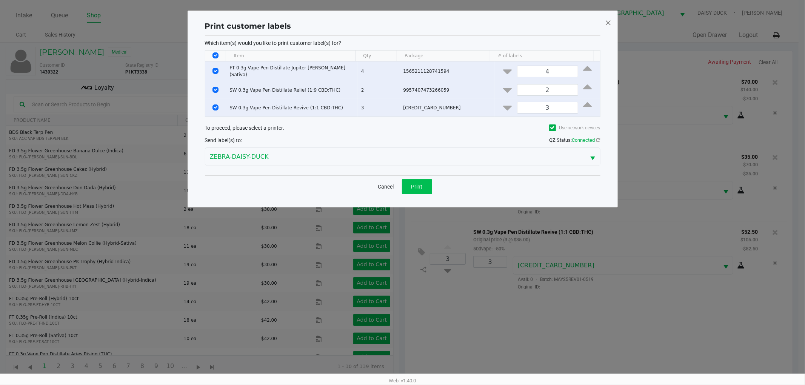 The height and width of the screenshot is (385, 805). Describe the element at coordinates (292, 90) in the screenshot. I see `td: SW 0.3g Vape Pen Distillate Relief (1:9 CBD:THC)` at that location.